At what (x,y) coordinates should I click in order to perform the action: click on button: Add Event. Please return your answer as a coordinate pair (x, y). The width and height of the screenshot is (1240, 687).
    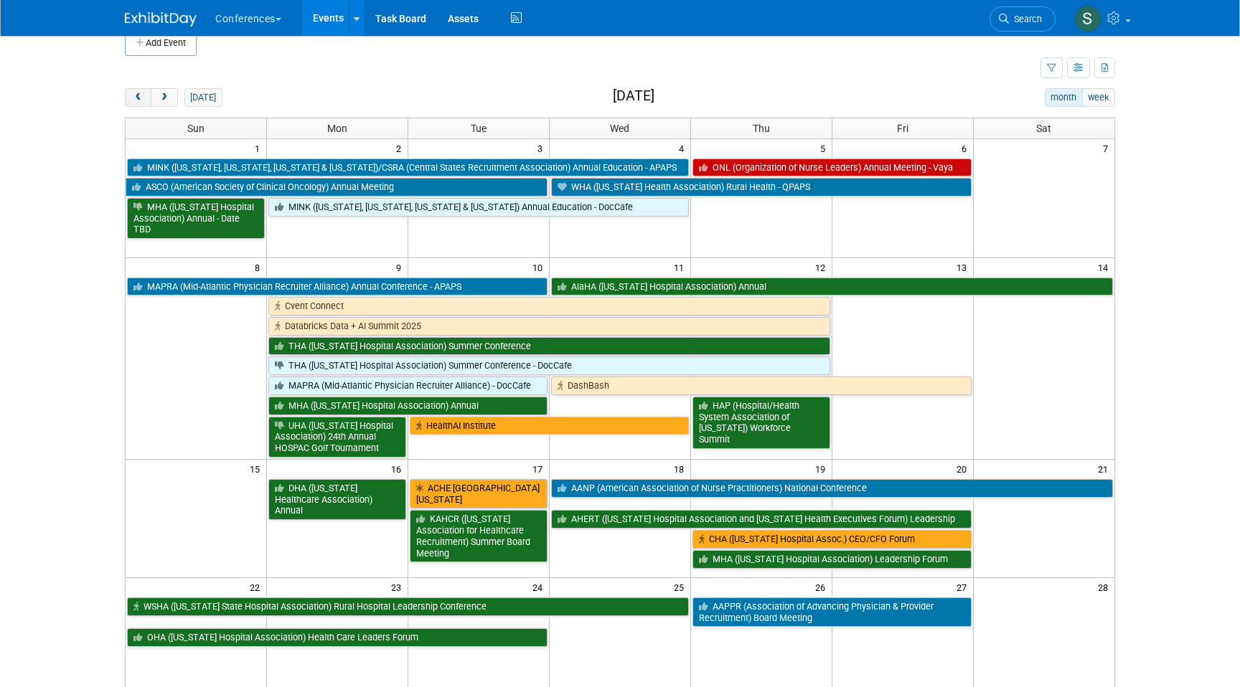
    Looking at the image, I should click on (161, 43).